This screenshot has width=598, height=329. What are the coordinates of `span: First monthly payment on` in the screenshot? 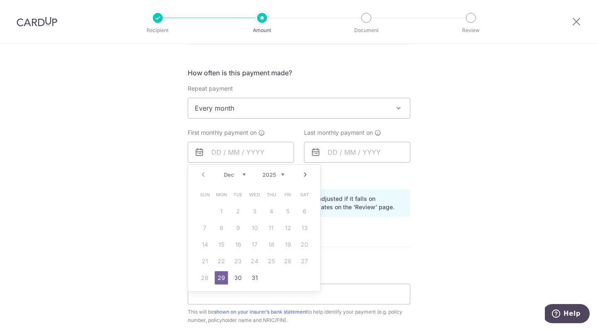 It's located at (222, 133).